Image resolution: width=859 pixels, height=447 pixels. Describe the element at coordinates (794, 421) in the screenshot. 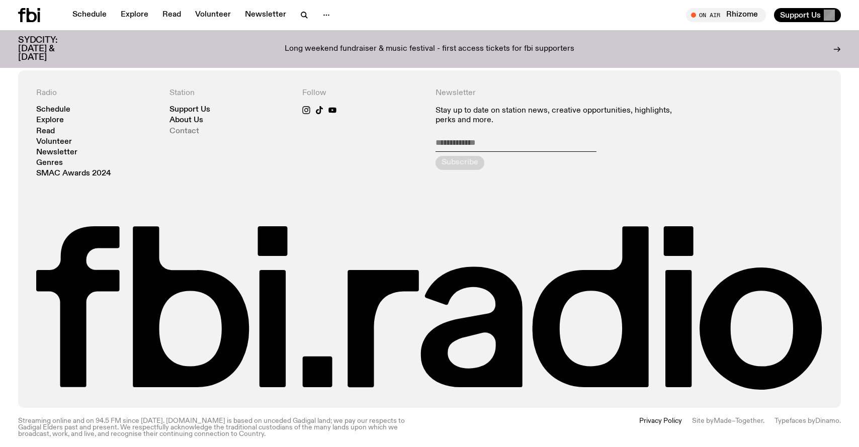

I see `span: Typefaces by` at that location.